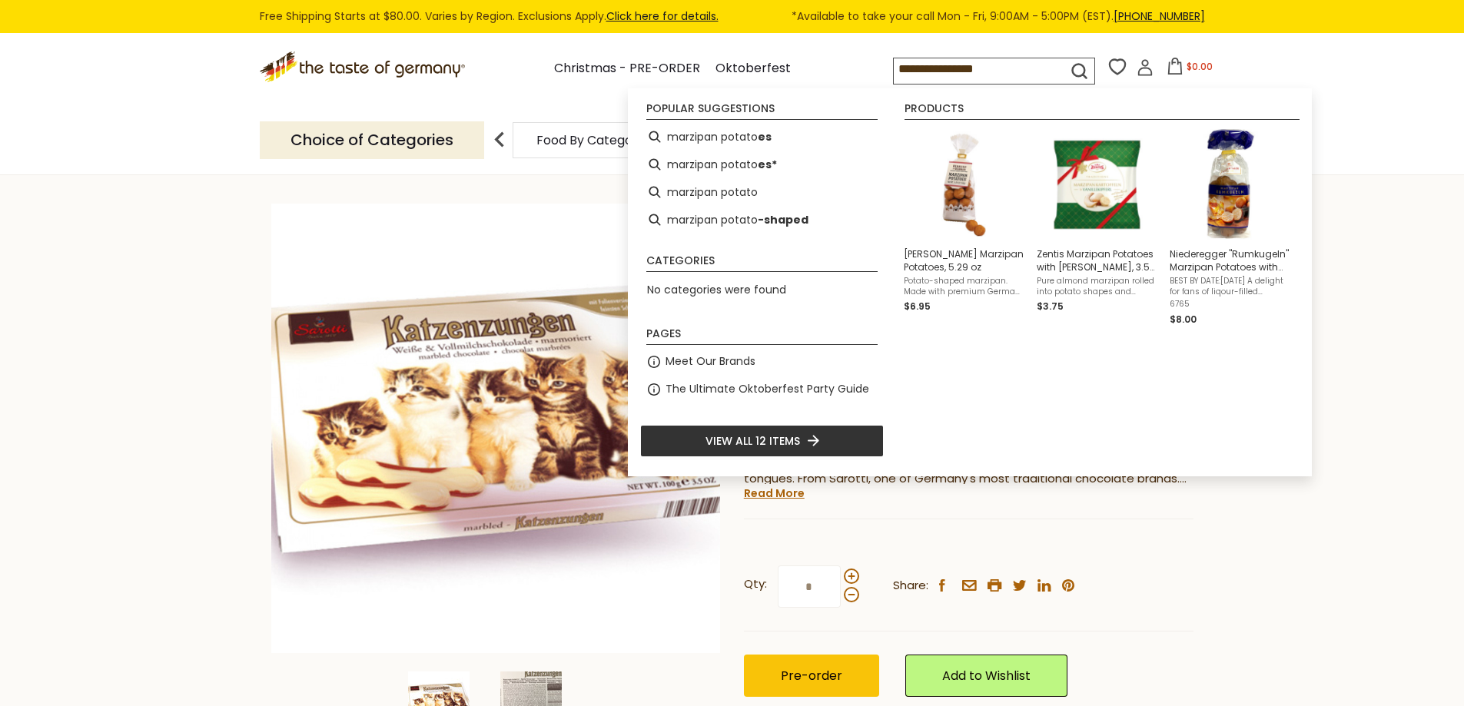 This screenshot has height=706, width=1464. Describe the element at coordinates (812, 676) in the screenshot. I see `span: Pre-order` at that location.